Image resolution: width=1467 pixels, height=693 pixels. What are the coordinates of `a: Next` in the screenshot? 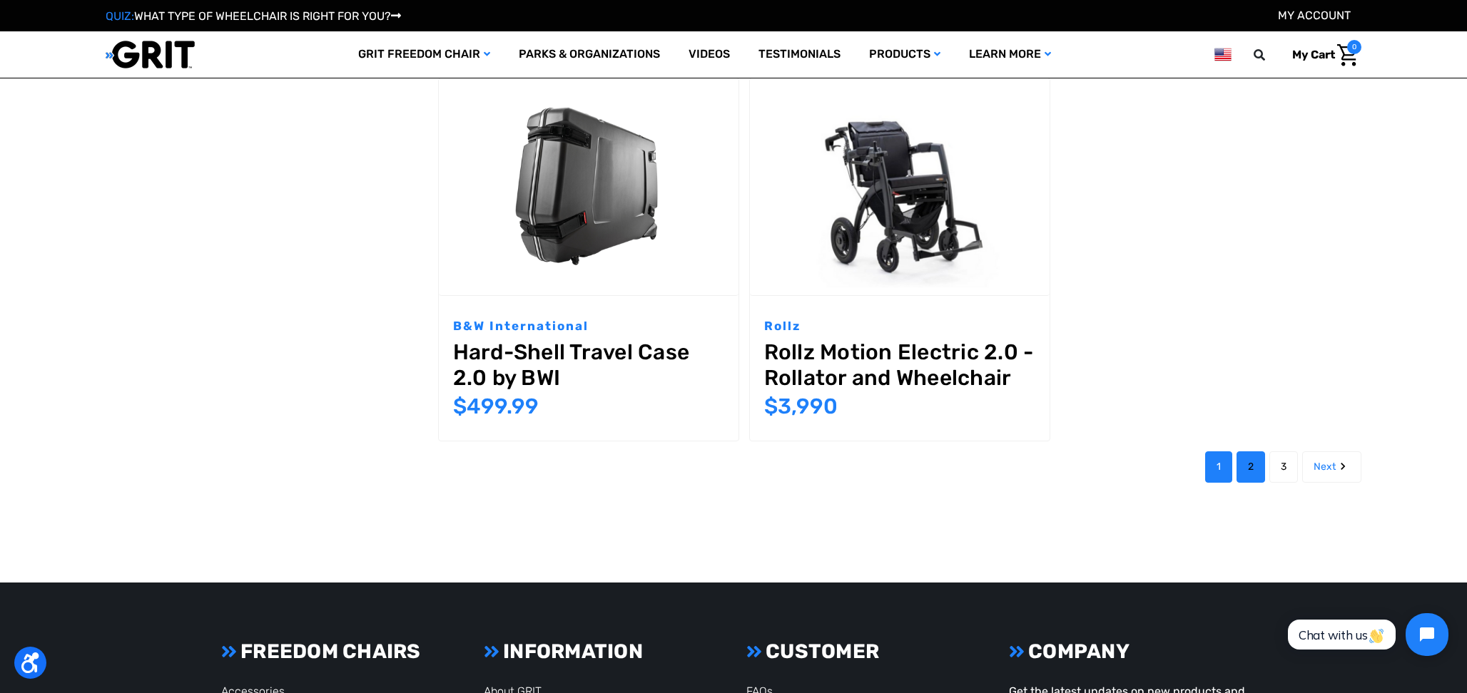 It's located at (1331, 467).